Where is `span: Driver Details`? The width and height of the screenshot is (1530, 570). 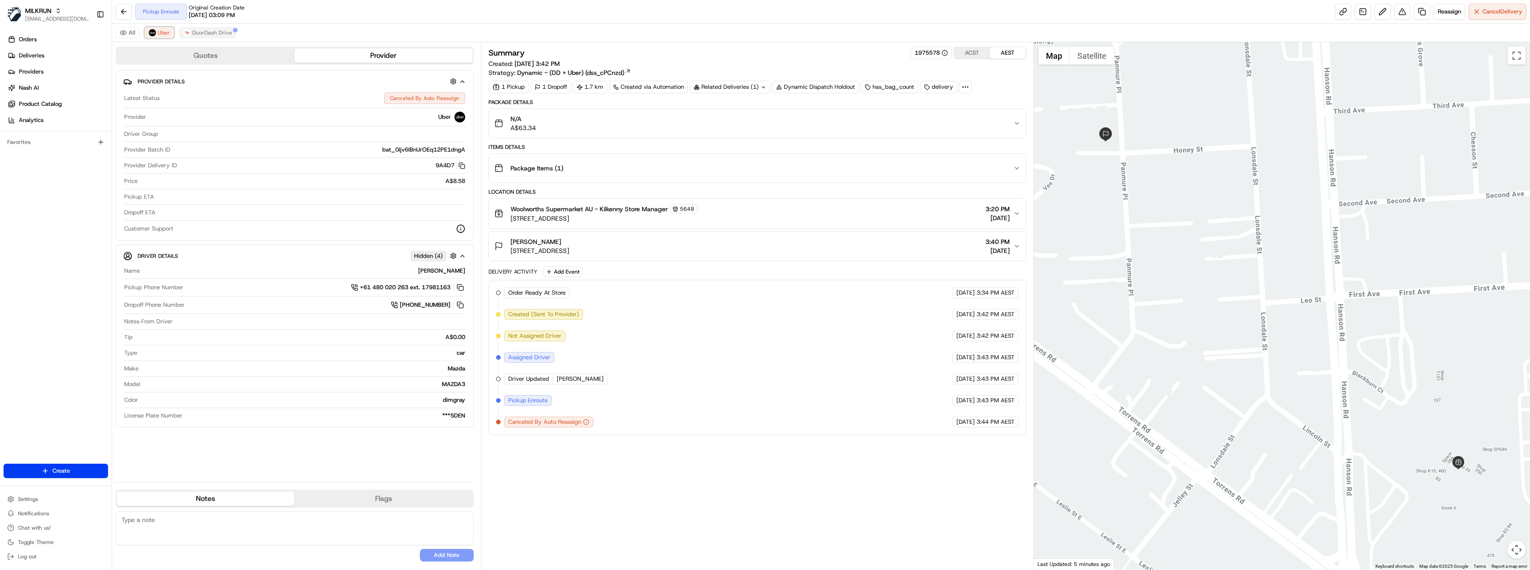 span: Driver Details is located at coordinates (158, 256).